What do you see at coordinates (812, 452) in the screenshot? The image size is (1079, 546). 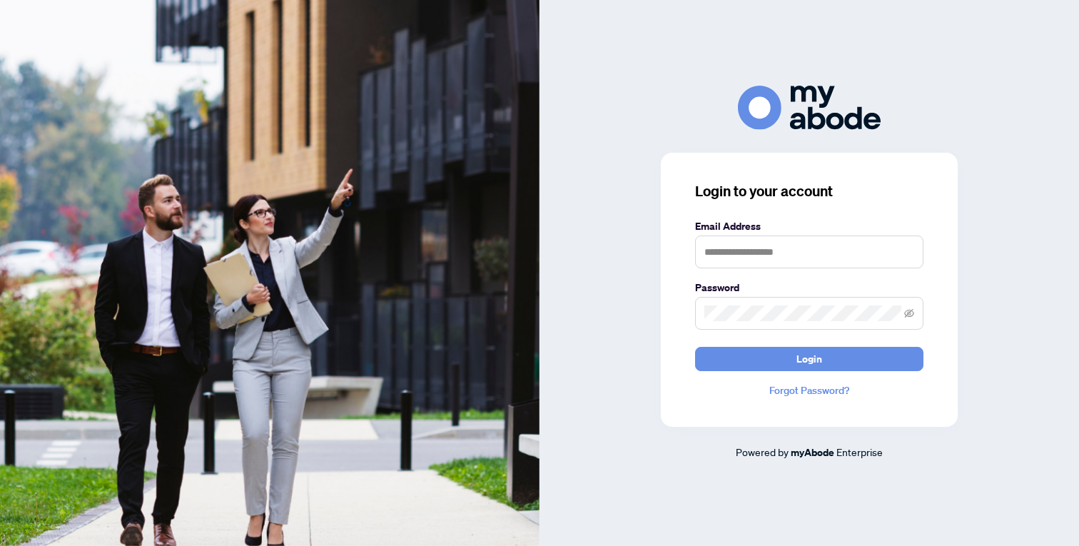 I see `a: myAbode` at bounding box center [812, 452].